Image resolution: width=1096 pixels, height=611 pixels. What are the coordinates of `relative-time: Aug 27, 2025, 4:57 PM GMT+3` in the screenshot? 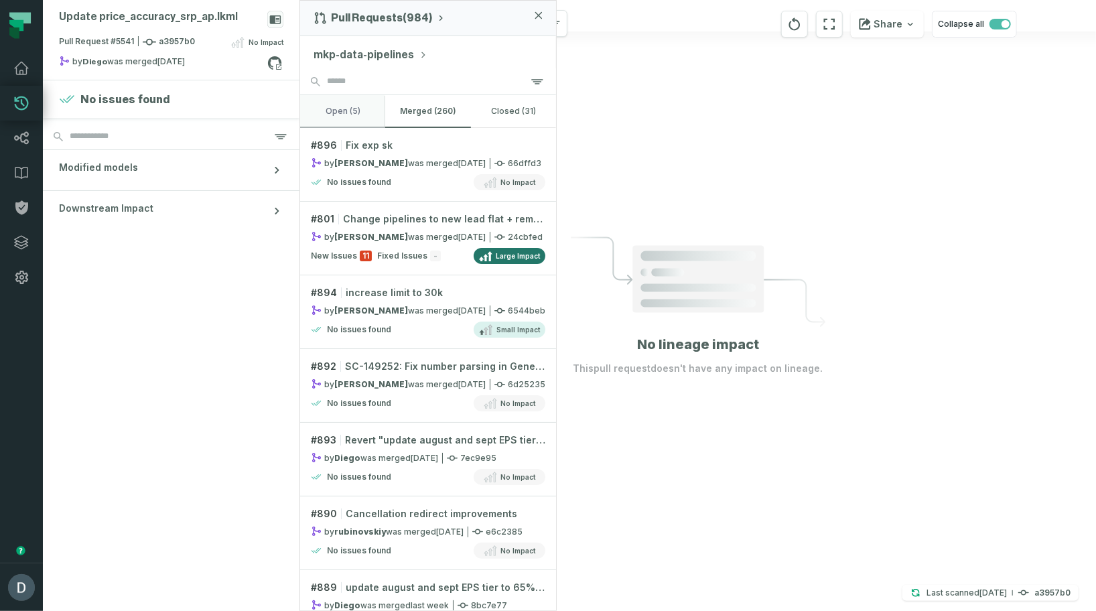 It's located at (424, 458).